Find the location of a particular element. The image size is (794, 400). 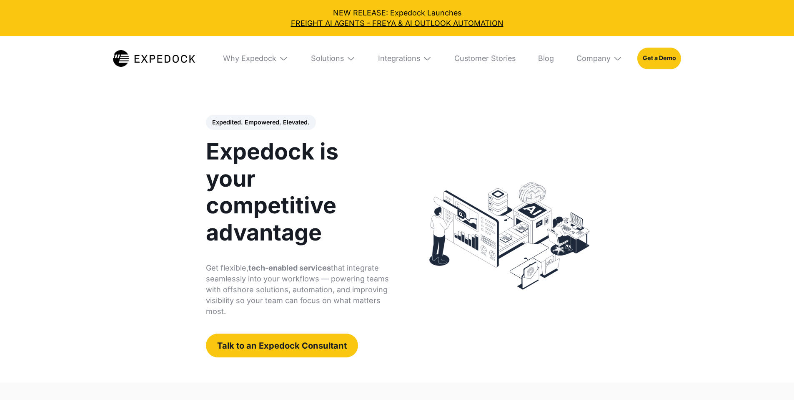

a: Blog is located at coordinates (546, 58).